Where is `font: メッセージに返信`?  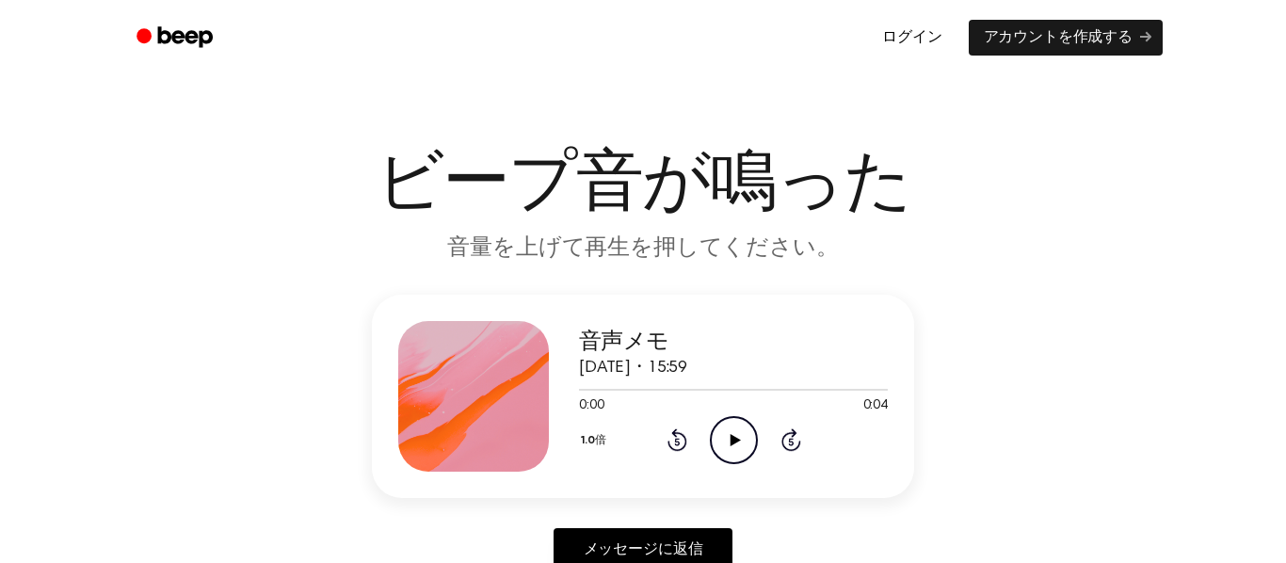
font: メッセージに返信 is located at coordinates (643, 550).